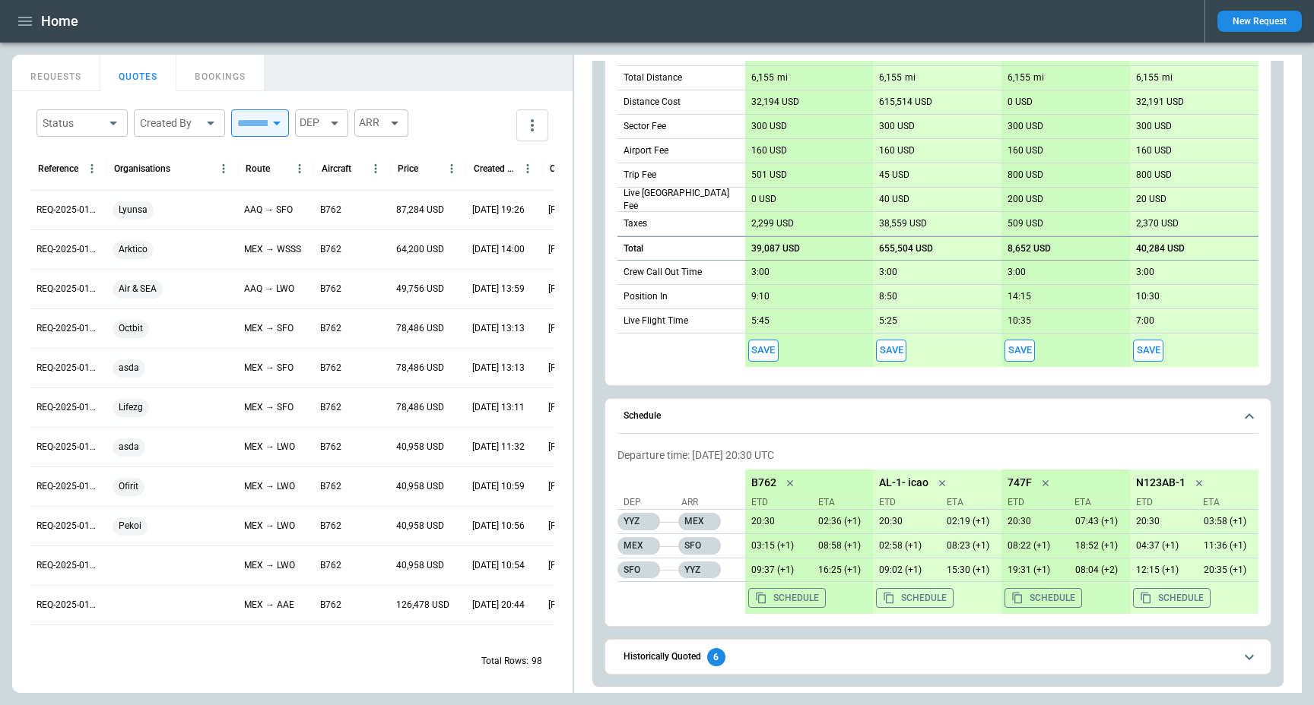 Image resolution: width=1314 pixels, height=705 pixels. Describe the element at coordinates (905, 102) in the screenshot. I see `p: 615,514 USD` at that location.